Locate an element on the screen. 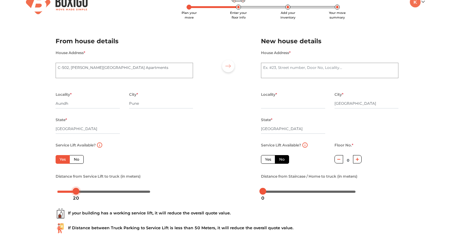 This screenshot has height=245, width=454. label: Distance from Staircase / Home to truck (in meters) is located at coordinates (309, 176).